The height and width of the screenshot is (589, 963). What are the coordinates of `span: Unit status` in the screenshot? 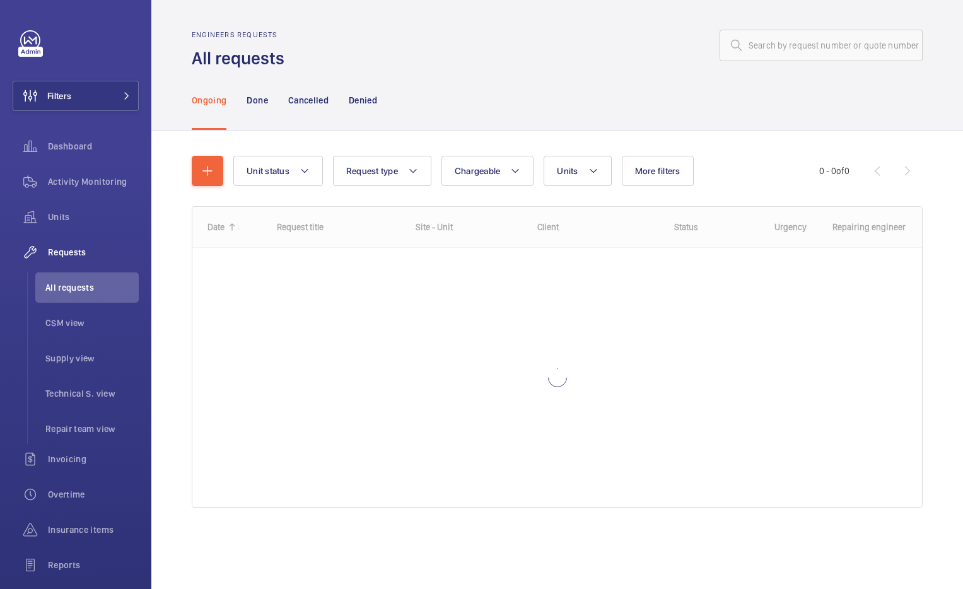 It's located at (268, 171).